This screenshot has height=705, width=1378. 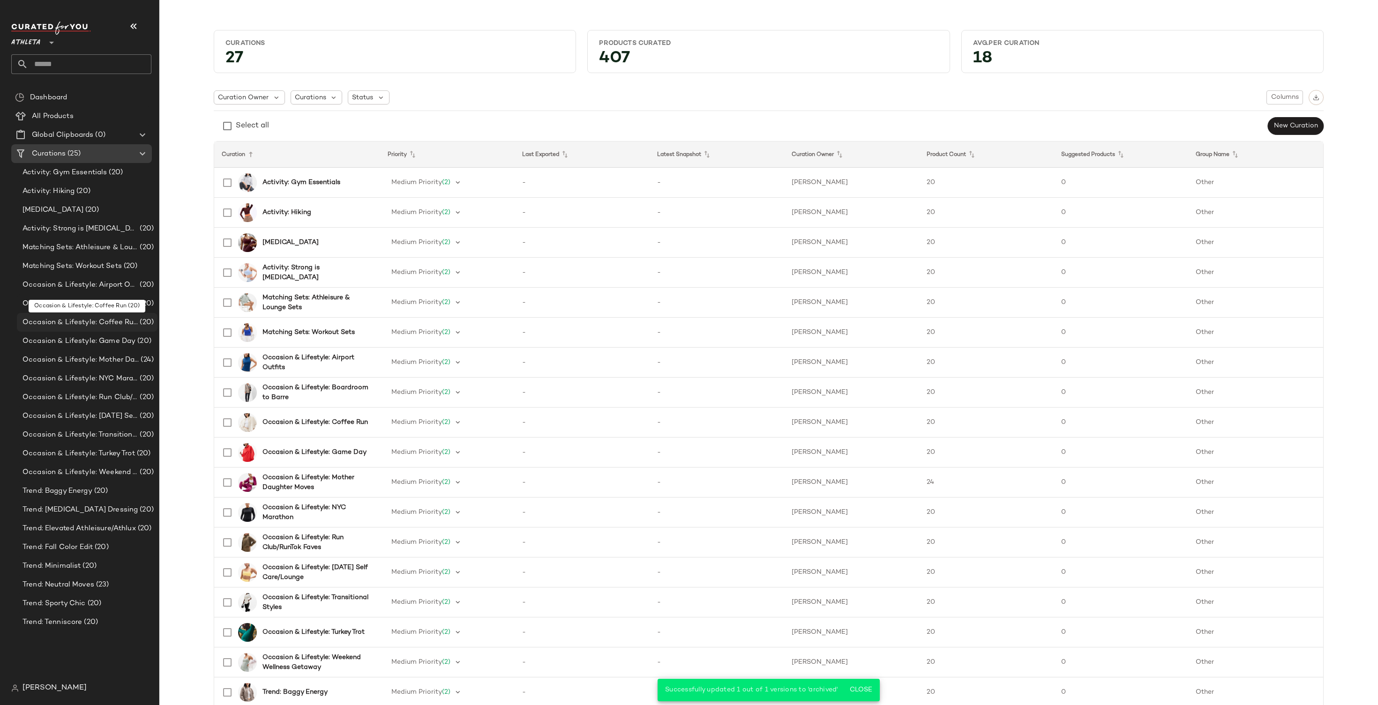 I want to click on span: Activity: Gym Essentials, so click(x=65, y=172).